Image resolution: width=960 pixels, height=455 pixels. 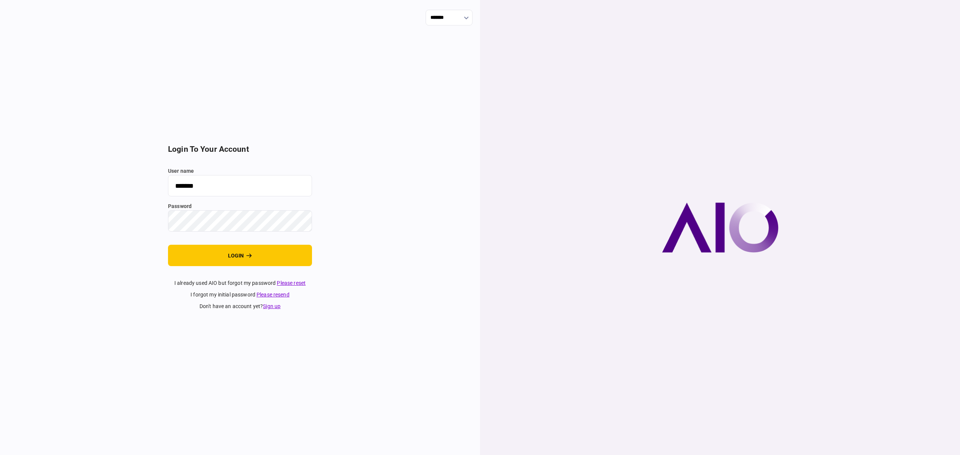 I want to click on a: Please reset, so click(x=291, y=283).